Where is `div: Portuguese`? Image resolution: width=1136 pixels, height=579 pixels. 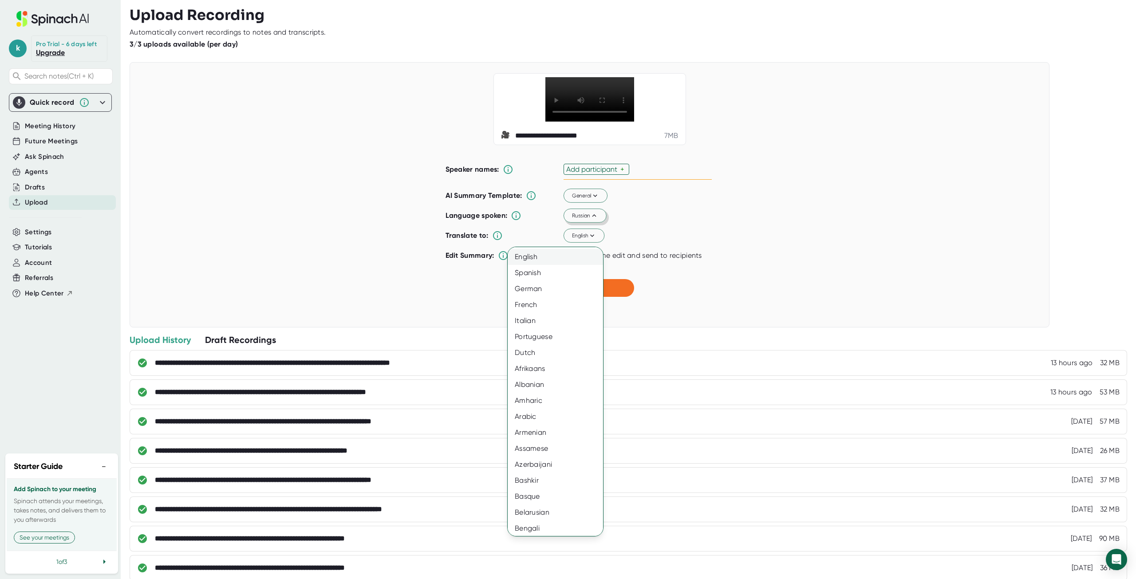
div: Portuguese is located at coordinates (559, 337).